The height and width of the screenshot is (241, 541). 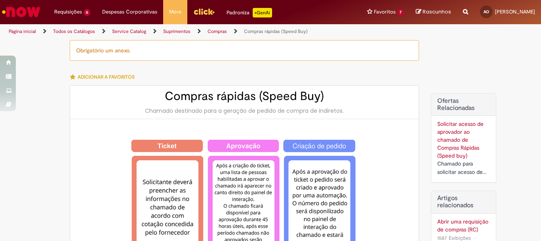 What do you see at coordinates (87, 12) in the screenshot?
I see `span: 6` at bounding box center [87, 12].